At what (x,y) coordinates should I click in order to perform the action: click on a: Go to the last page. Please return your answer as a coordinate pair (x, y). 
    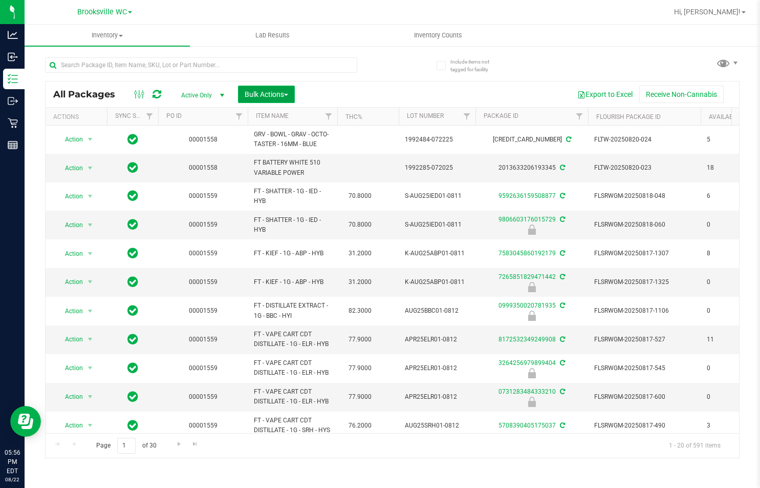
    Looking at the image, I should click on (195, 444).